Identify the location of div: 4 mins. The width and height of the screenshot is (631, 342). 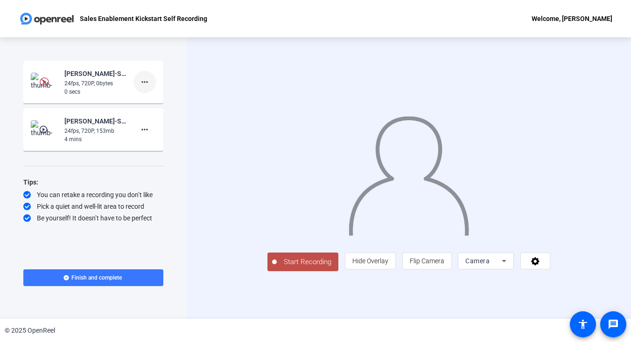
(96, 140).